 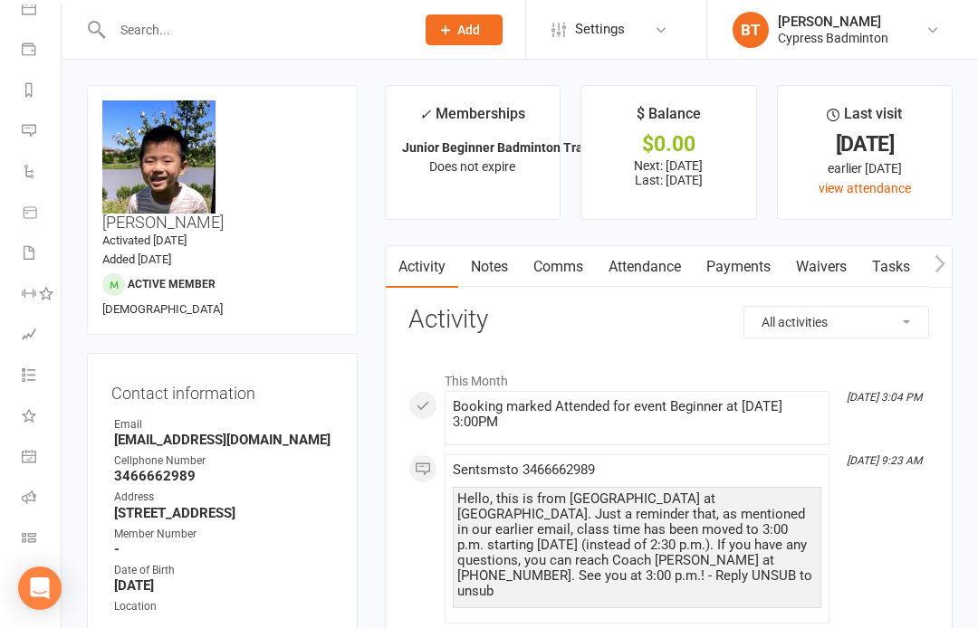 What do you see at coordinates (222, 390) in the screenshot?
I see `h3: Contact information` at bounding box center [222, 390].